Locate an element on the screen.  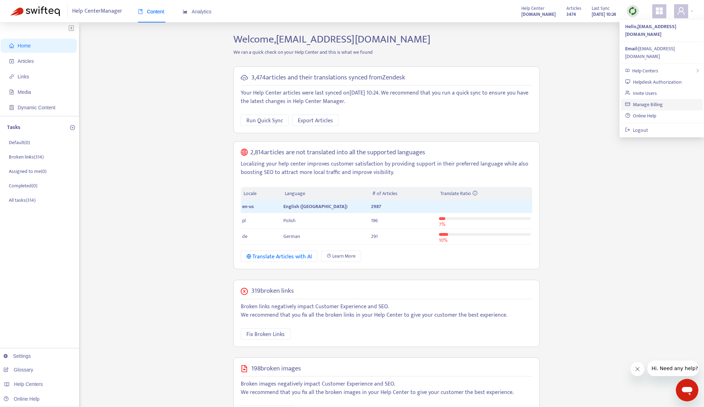
span: container is located at coordinates (12, 108).